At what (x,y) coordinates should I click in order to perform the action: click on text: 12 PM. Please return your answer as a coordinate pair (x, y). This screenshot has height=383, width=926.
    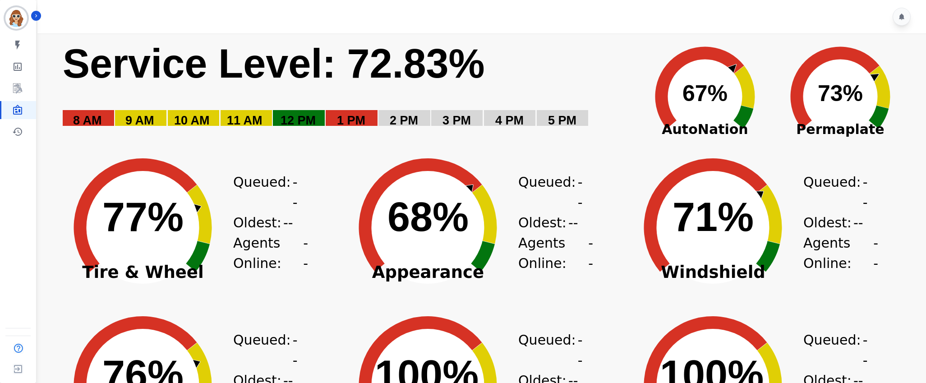
    Looking at the image, I should click on (298, 120).